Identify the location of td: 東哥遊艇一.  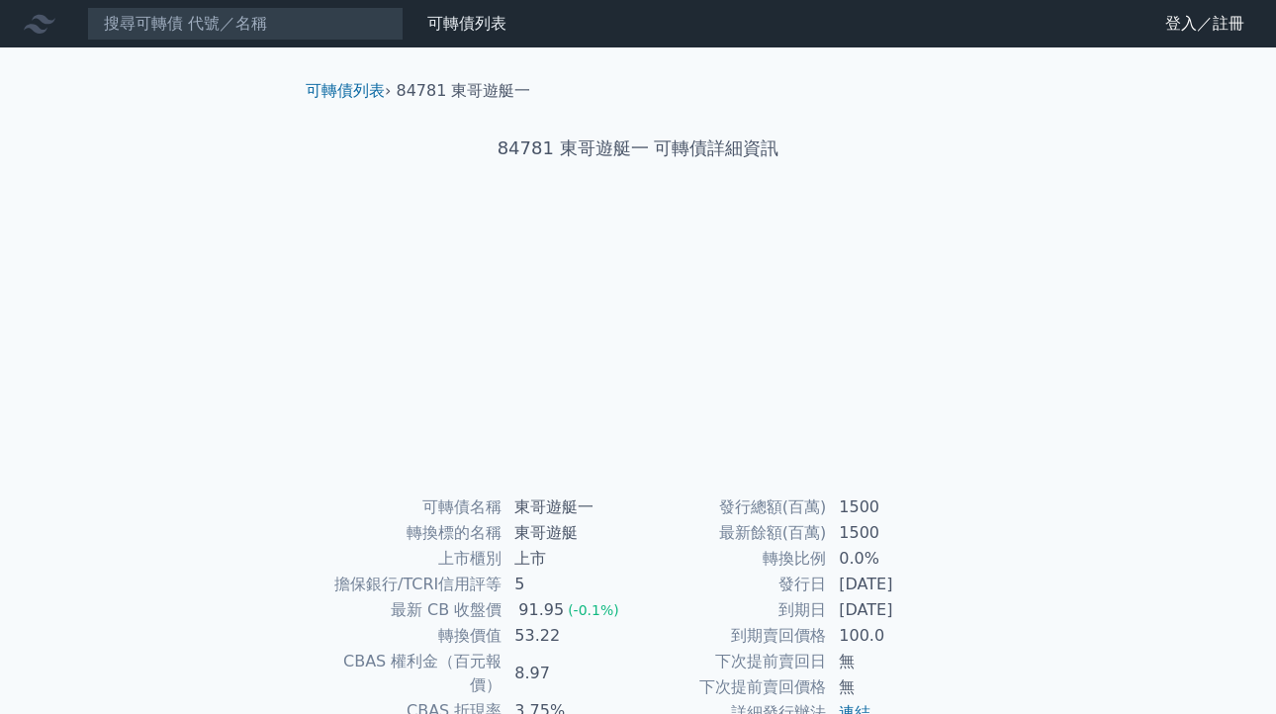
(570, 507).